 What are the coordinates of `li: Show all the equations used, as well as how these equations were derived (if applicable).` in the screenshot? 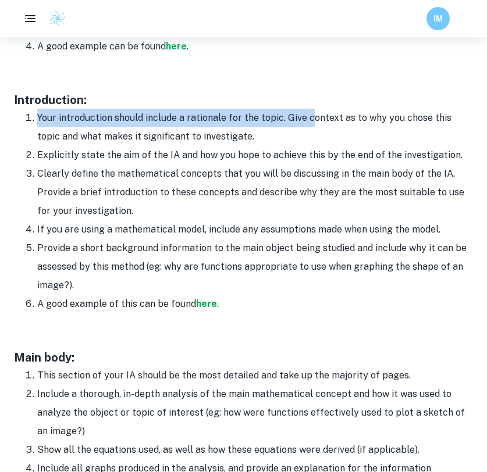 It's located at (255, 450).